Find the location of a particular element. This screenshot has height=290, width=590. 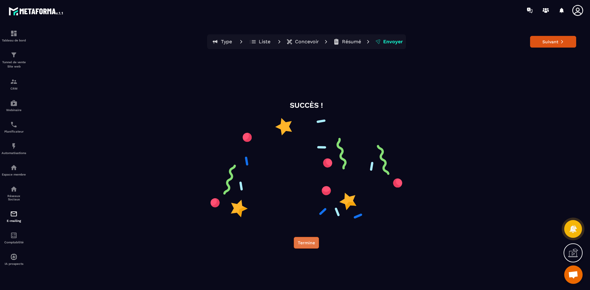

button: Résumé is located at coordinates (347, 42).